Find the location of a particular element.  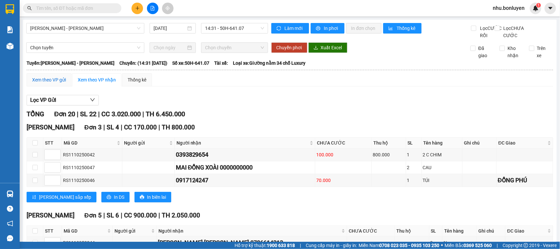

button: plus is located at coordinates (137, 8).